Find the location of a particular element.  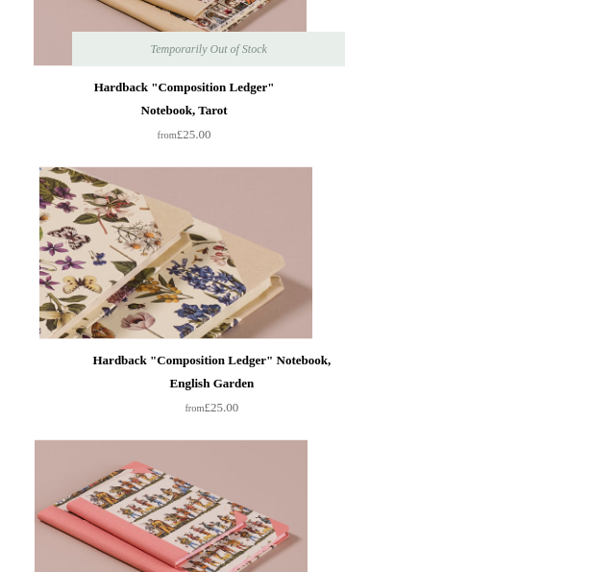

a: Hardback "Composition Ledger" Notebook, English Garden from£25.00 is located at coordinates (212, 380).